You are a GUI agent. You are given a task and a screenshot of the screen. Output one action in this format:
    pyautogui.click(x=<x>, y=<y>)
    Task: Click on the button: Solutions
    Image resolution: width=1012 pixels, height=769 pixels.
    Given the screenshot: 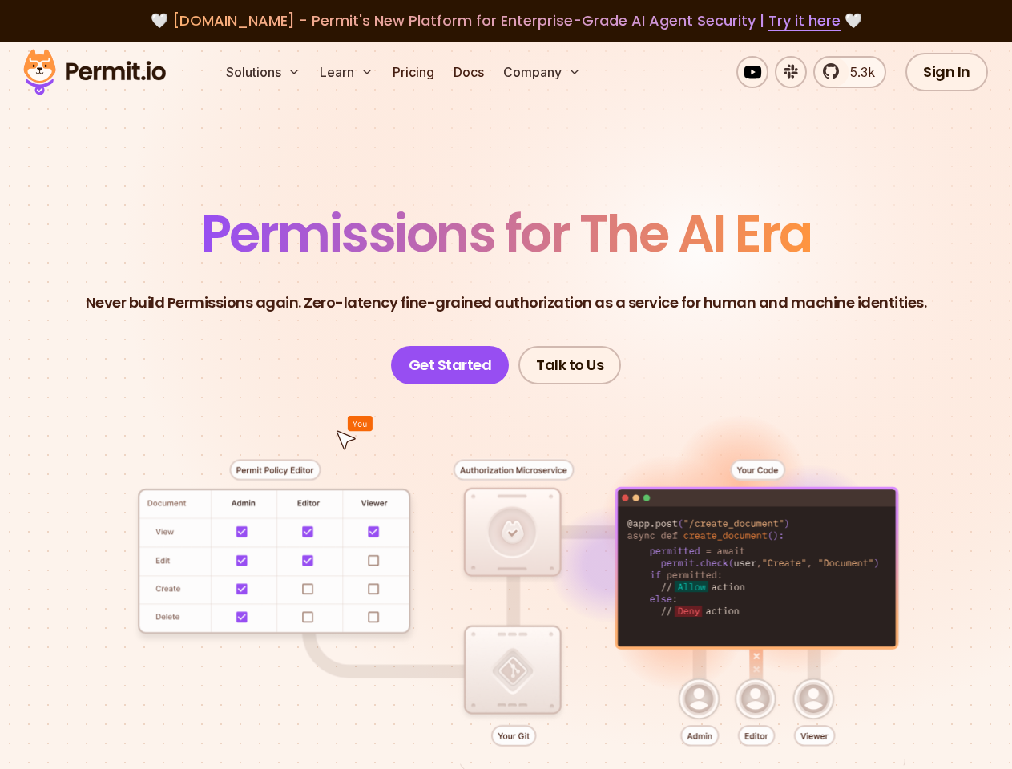 What is the action you would take?
    pyautogui.click(x=263, y=72)
    